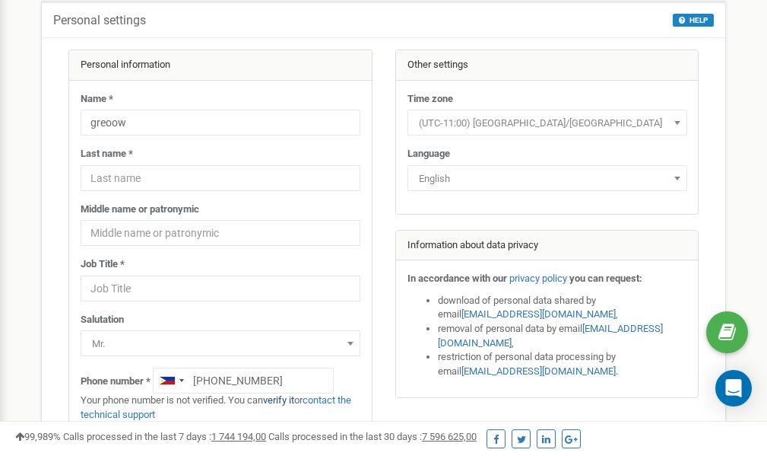 The width and height of the screenshot is (767, 456). I want to click on p: Your phone number is not verified. You can or, so click(221, 407).